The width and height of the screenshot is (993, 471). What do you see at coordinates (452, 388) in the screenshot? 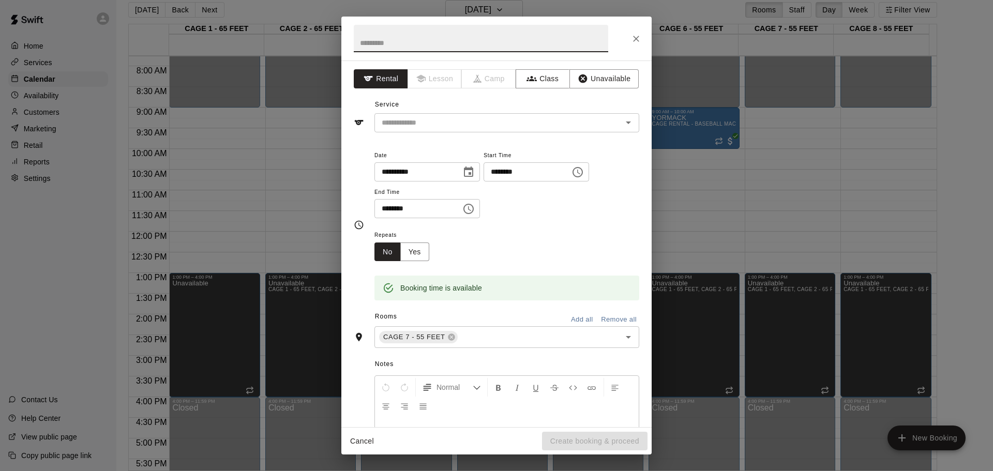
I see `button: Formatting Options` at bounding box center [452, 388].